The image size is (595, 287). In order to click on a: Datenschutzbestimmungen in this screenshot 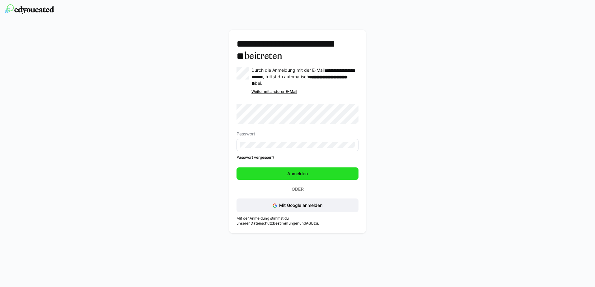, I will do `click(275, 223)`.